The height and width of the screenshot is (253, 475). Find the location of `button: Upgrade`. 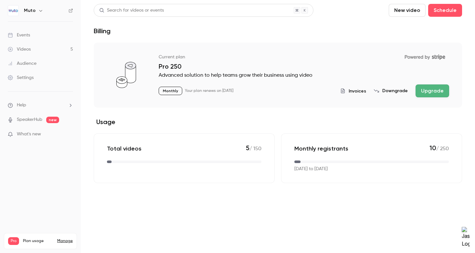

button: Upgrade is located at coordinates (432, 91).